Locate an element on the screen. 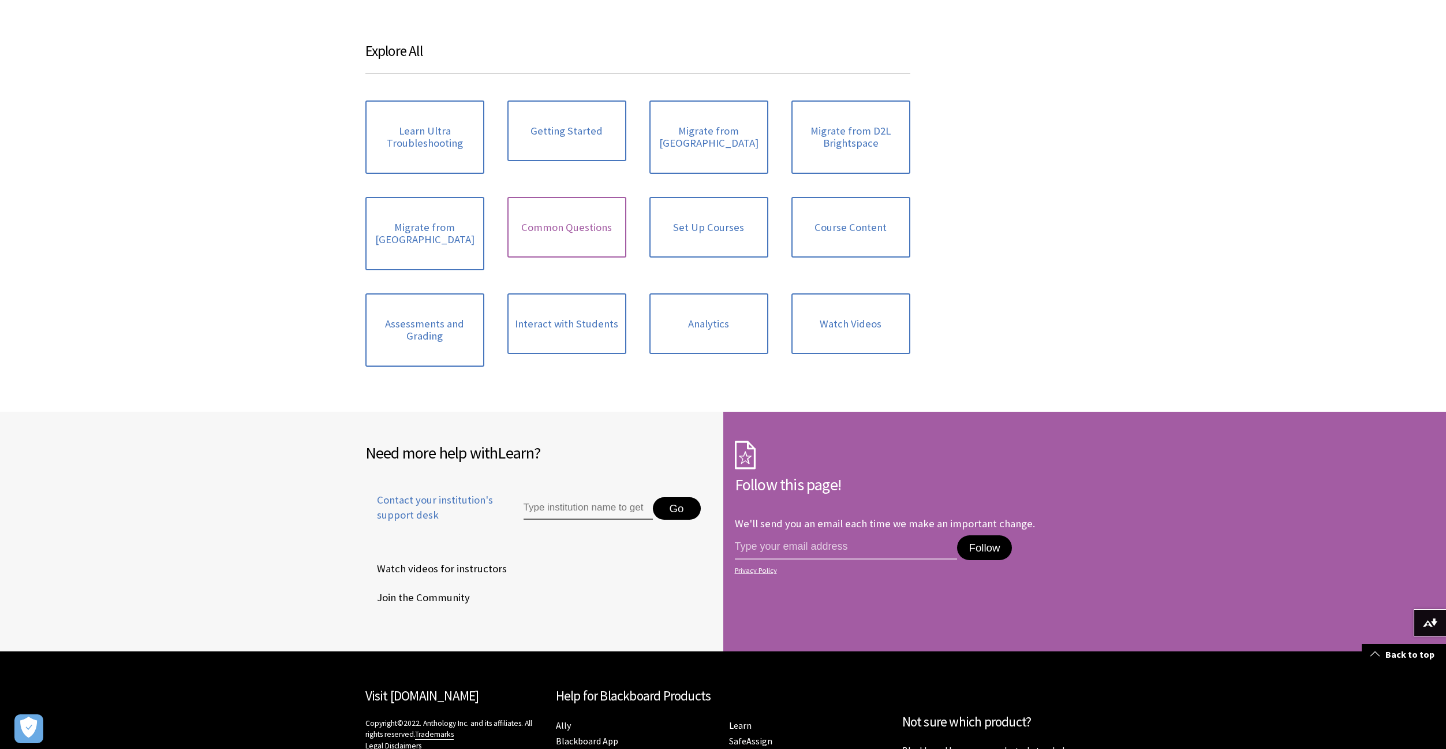 This screenshot has width=1446, height=749. span: Contact your institution's support desk is located at coordinates (431, 507).